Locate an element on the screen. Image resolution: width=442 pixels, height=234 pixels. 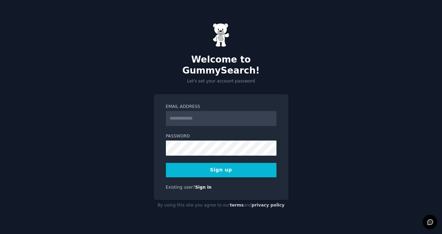
a: terms is located at coordinates (236, 205).